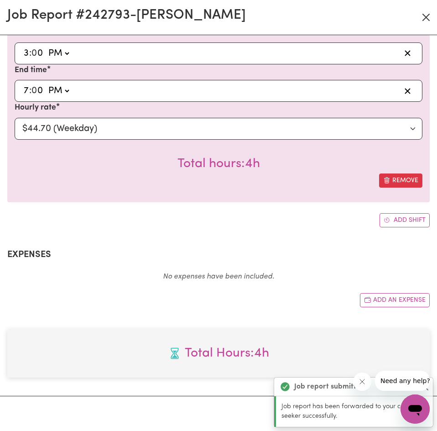 The image size is (437, 431). What do you see at coordinates (405, 220) in the screenshot?
I see `button: Add another shift` at bounding box center [405, 220].